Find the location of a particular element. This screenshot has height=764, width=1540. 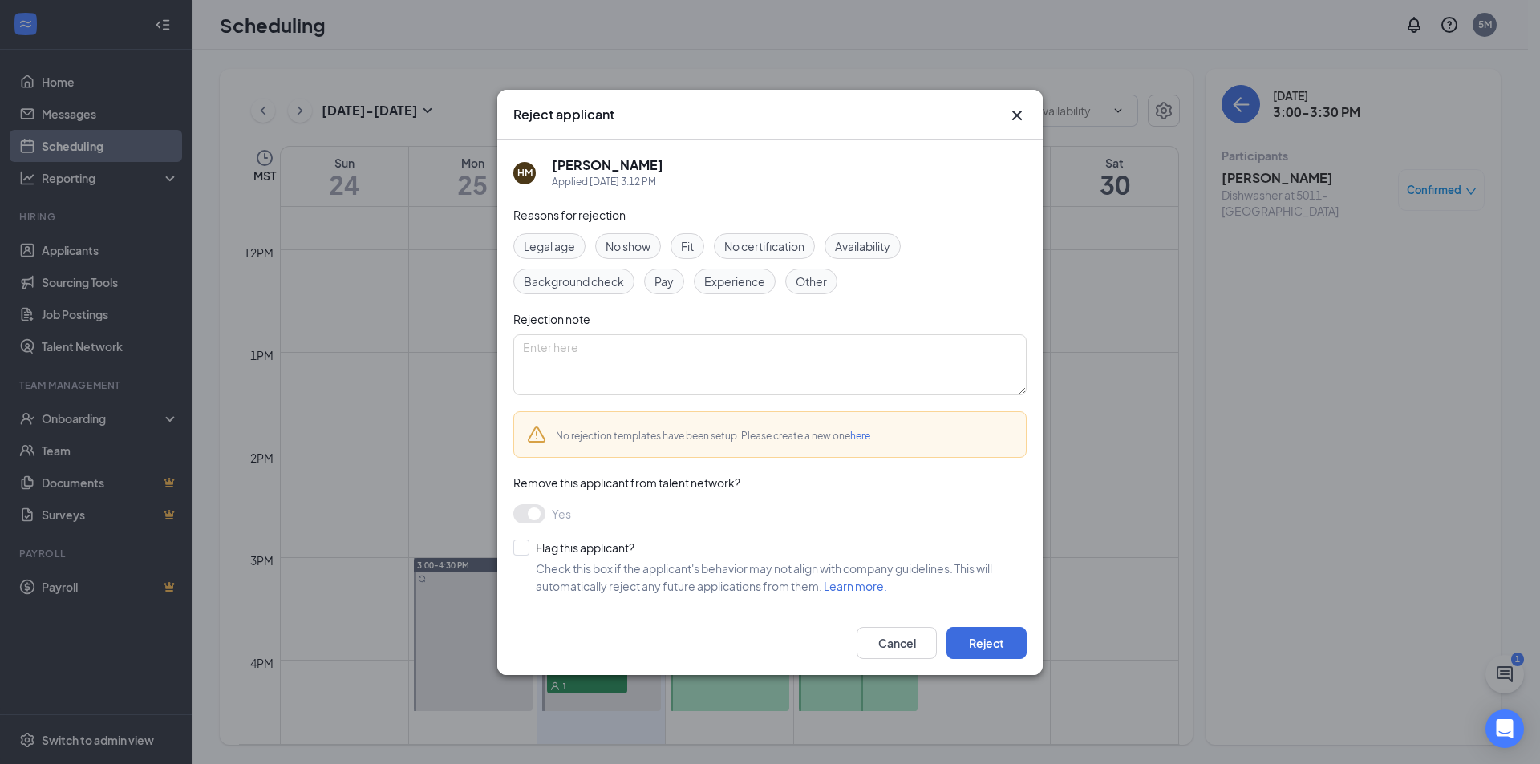

span: Availability is located at coordinates (862, 246).